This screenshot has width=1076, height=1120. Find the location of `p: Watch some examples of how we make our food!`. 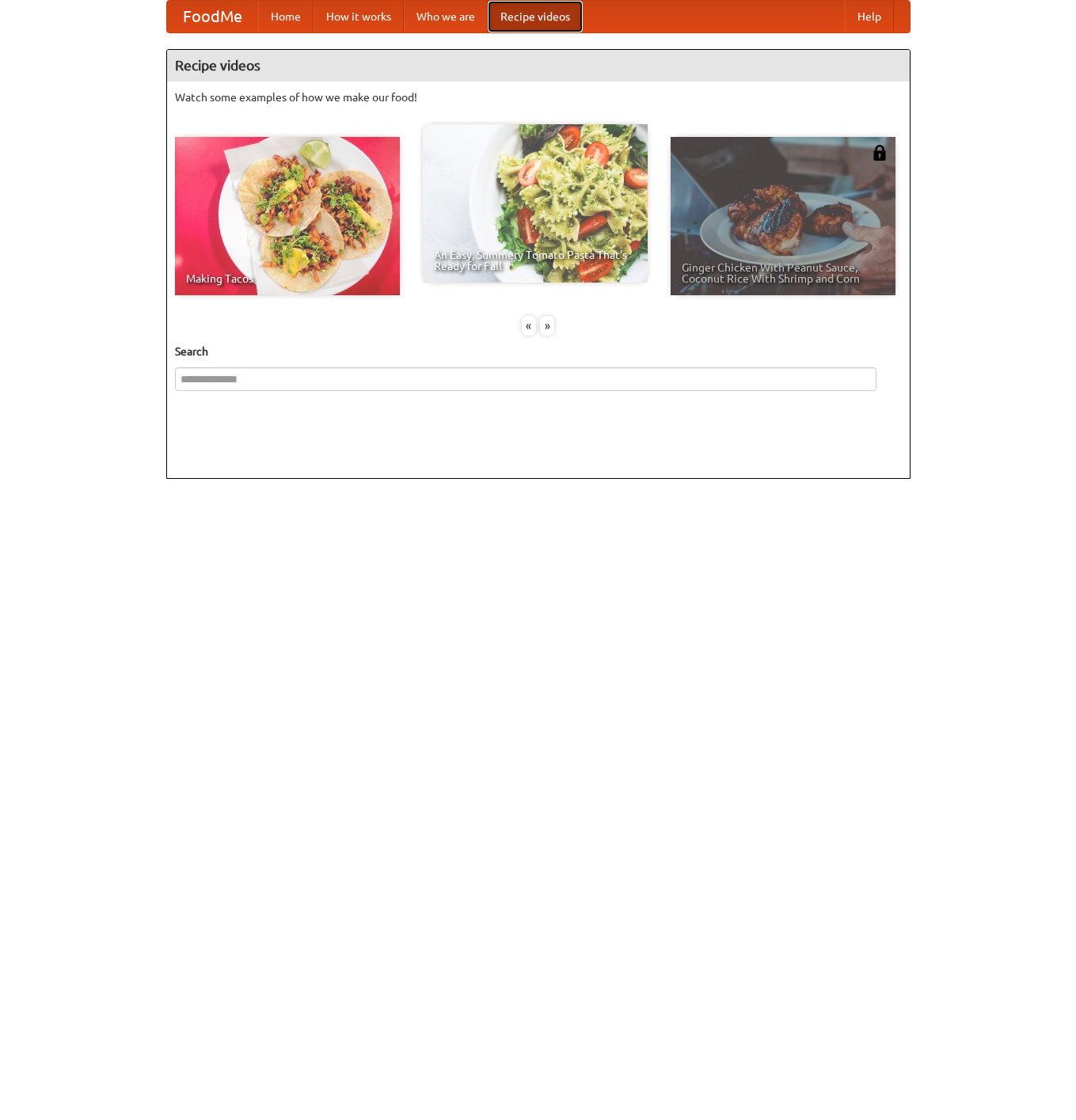

p: Watch some examples of how we make our food! is located at coordinates (538, 97).